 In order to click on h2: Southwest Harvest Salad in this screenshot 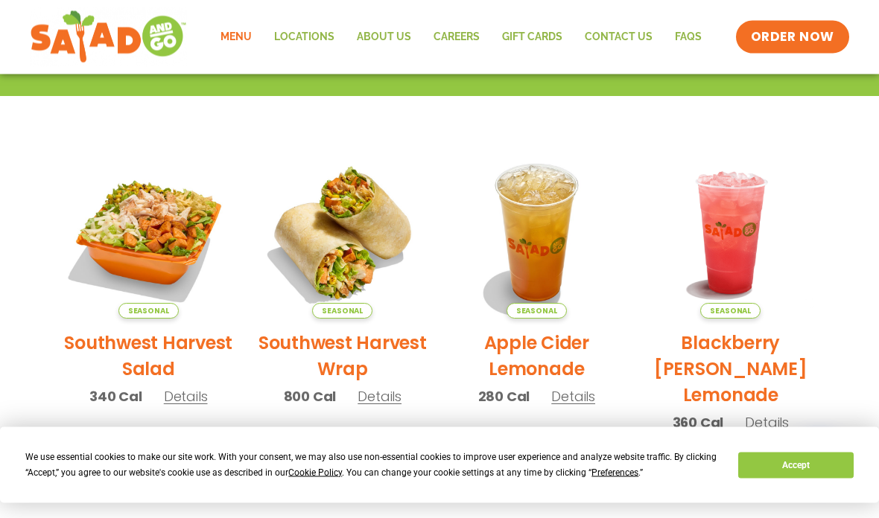, I will do `click(148, 357)`.